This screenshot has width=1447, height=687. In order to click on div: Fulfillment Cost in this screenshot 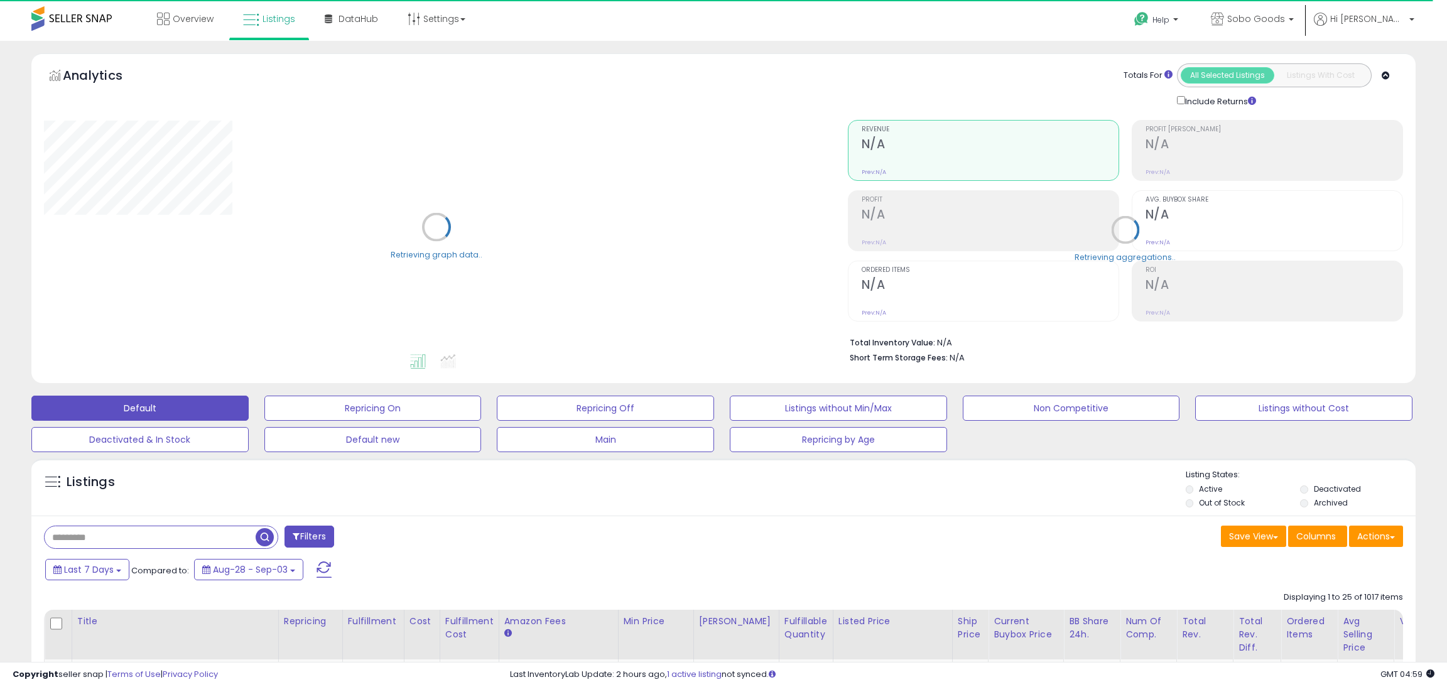, I will do `click(469, 628)`.